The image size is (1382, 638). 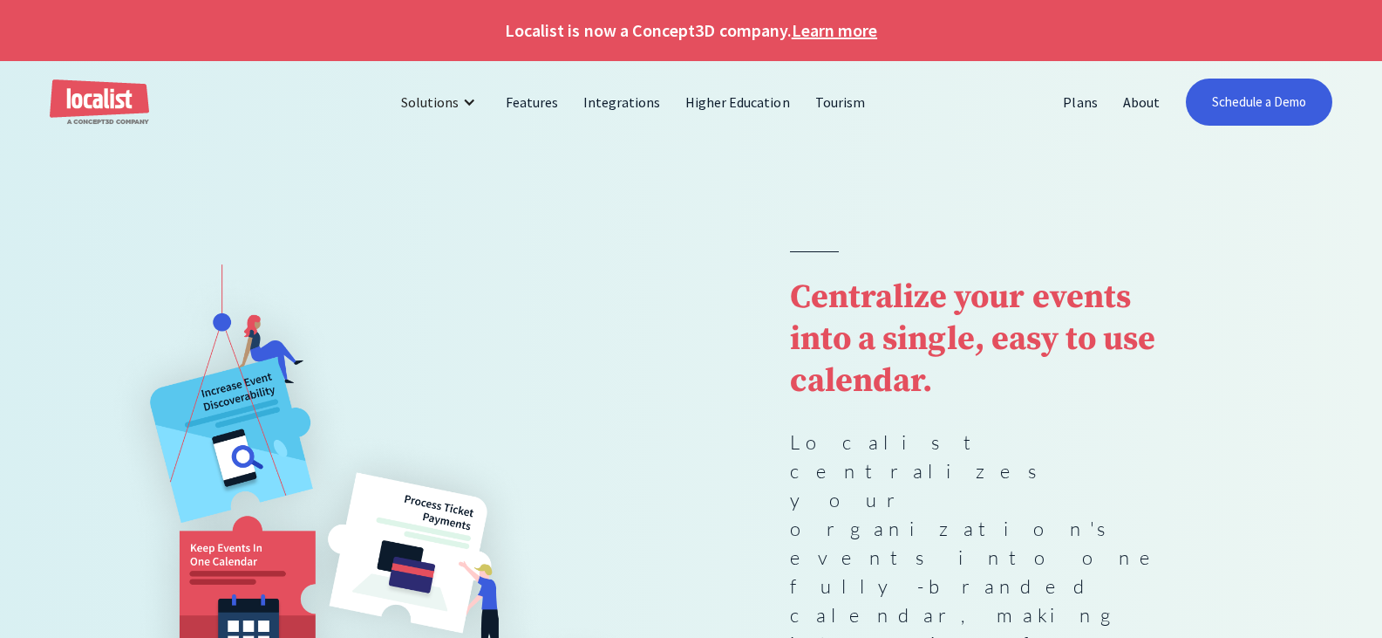 I want to click on a: Features, so click(x=532, y=102).